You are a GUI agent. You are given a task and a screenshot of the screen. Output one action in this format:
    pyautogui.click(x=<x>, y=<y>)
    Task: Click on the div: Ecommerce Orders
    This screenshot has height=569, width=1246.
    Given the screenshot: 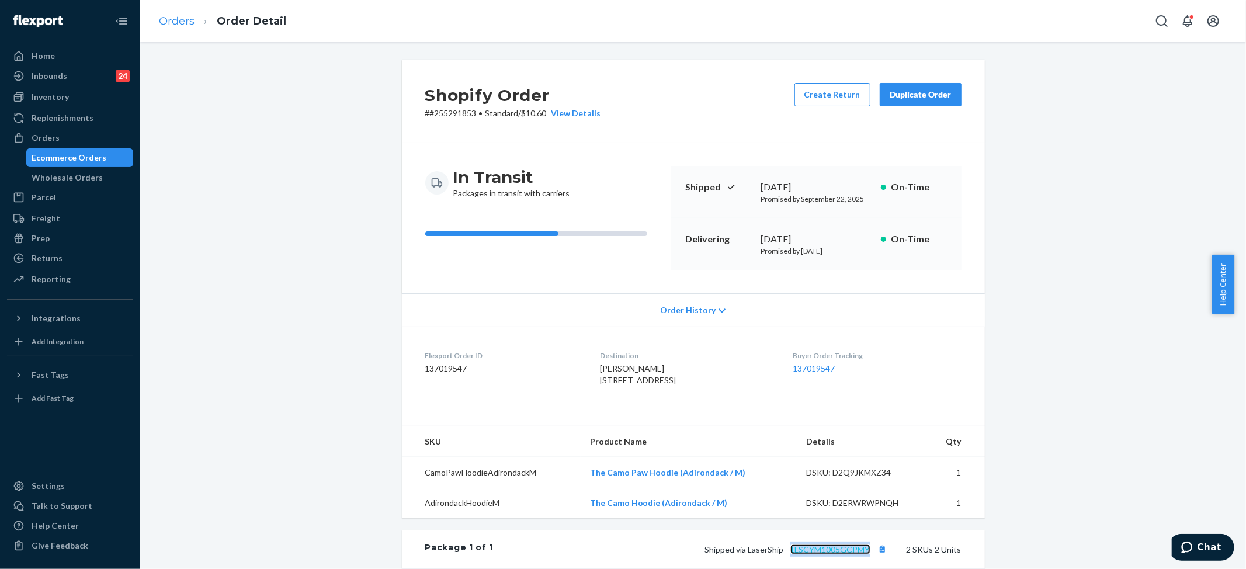 What is the action you would take?
    pyautogui.click(x=70, y=158)
    